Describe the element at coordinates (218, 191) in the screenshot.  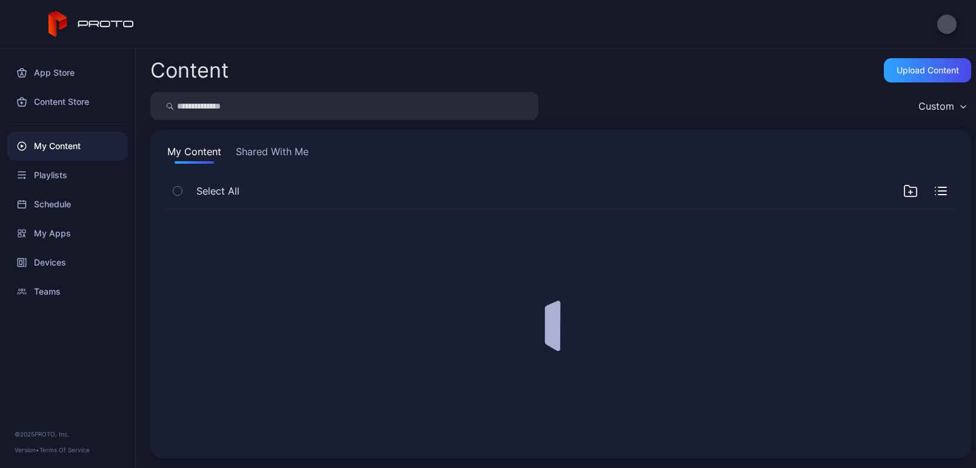
I see `span: Select All` at that location.